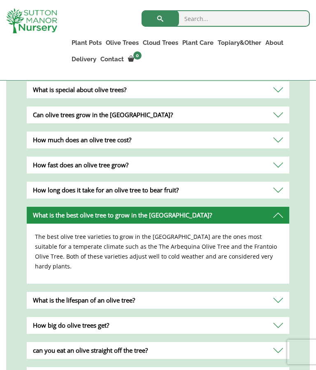  Describe the element at coordinates (239, 43) in the screenshot. I see `a: Topiary&Other` at that location.